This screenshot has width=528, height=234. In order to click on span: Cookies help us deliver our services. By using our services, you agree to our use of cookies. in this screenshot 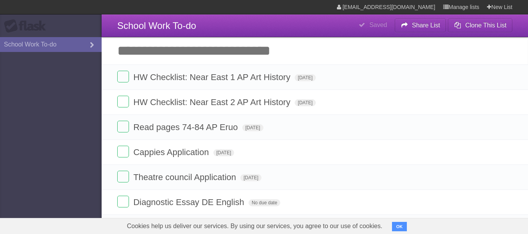, I will do `click(255, 226)`.